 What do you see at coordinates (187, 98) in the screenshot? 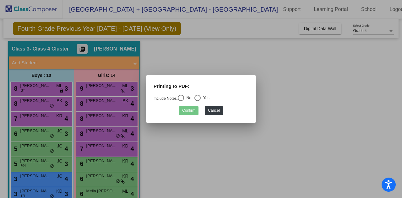
I see `div: No` at bounding box center [187, 98].